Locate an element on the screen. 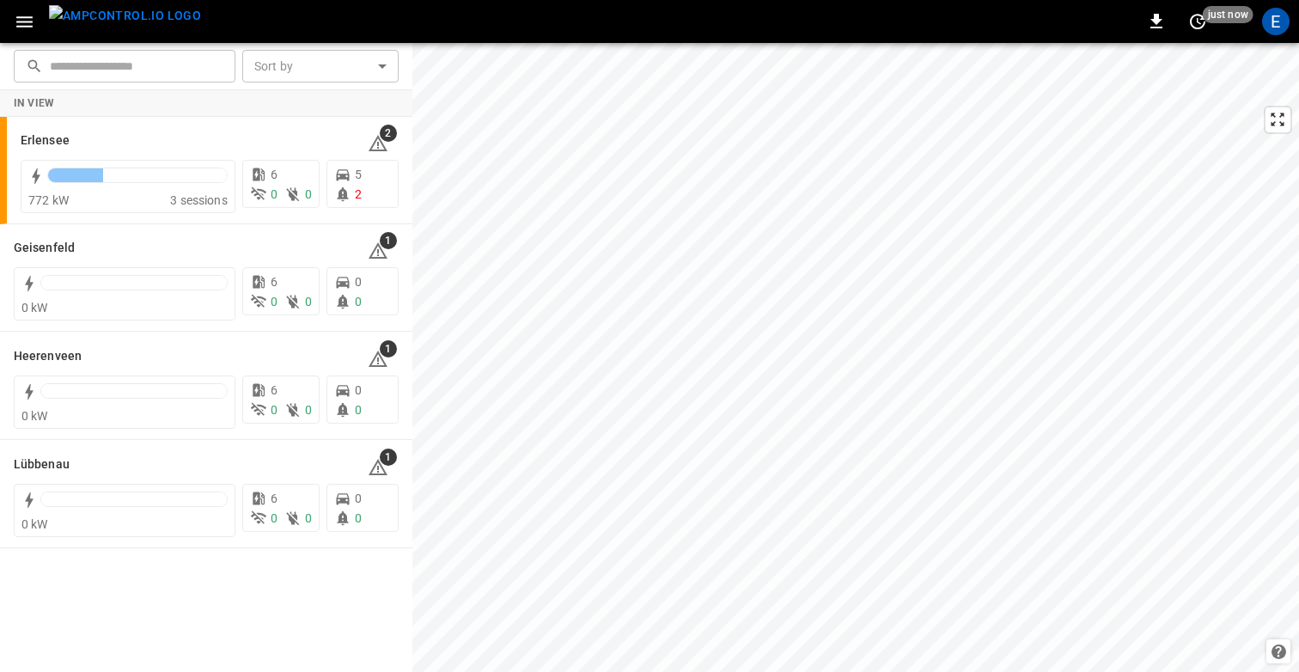 The image size is (1299, 672). span: 3 sessions is located at coordinates (198, 200).